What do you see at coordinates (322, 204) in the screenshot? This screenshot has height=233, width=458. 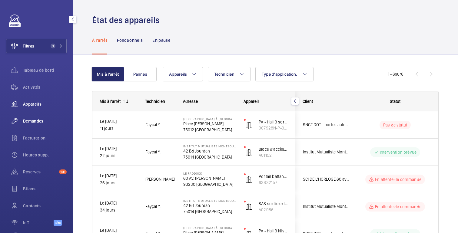 I see `font: SAS sortie extérieure - Record DSTA 20 - Coulissante vitrée 2 portes` at bounding box center [322, 204].